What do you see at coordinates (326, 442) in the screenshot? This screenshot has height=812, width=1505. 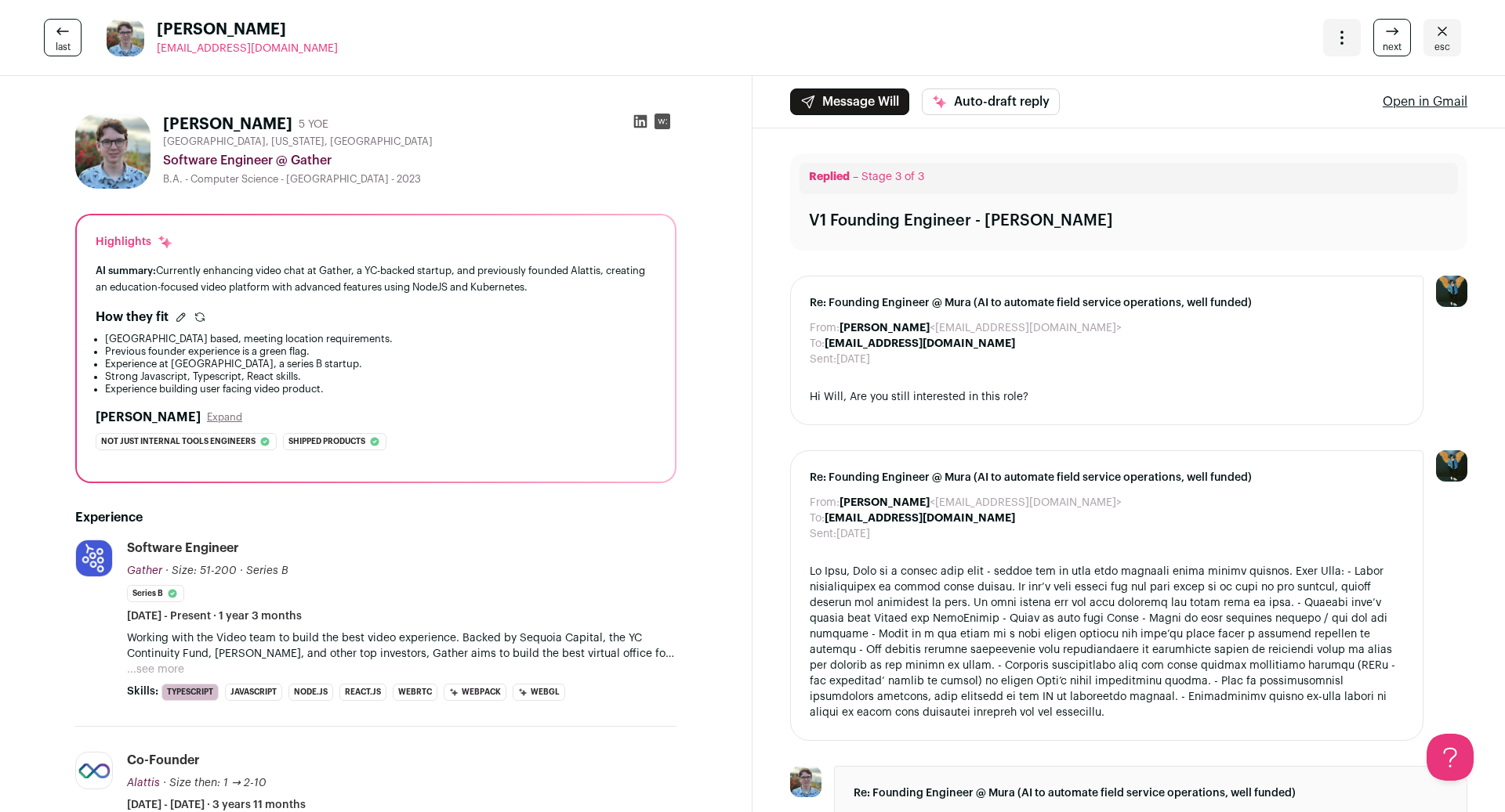 I see `span: Shipped products` at bounding box center [326, 442].